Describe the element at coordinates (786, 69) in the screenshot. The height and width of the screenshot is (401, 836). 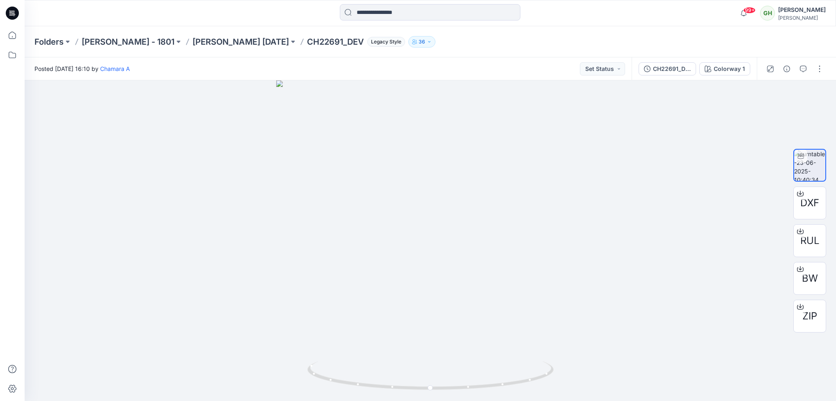
I see `button: Details` at that location.